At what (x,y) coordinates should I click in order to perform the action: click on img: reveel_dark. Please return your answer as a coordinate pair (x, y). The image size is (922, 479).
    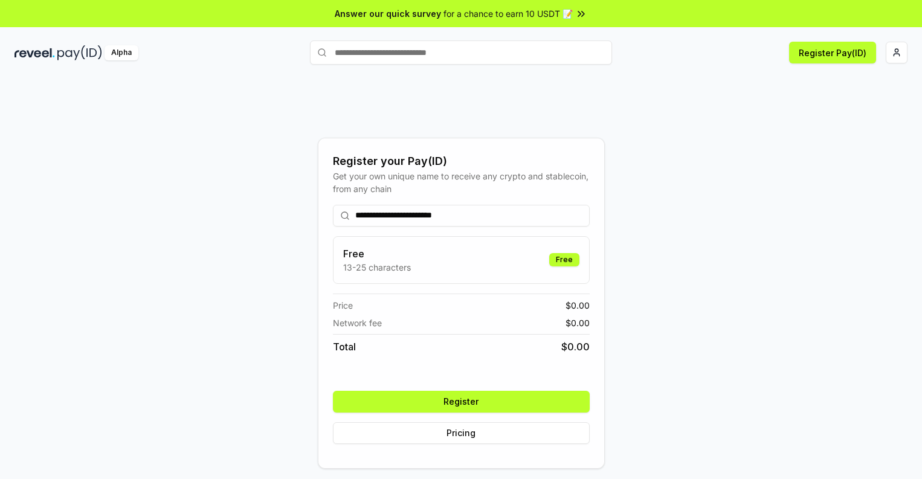
    Looking at the image, I should click on (34, 53).